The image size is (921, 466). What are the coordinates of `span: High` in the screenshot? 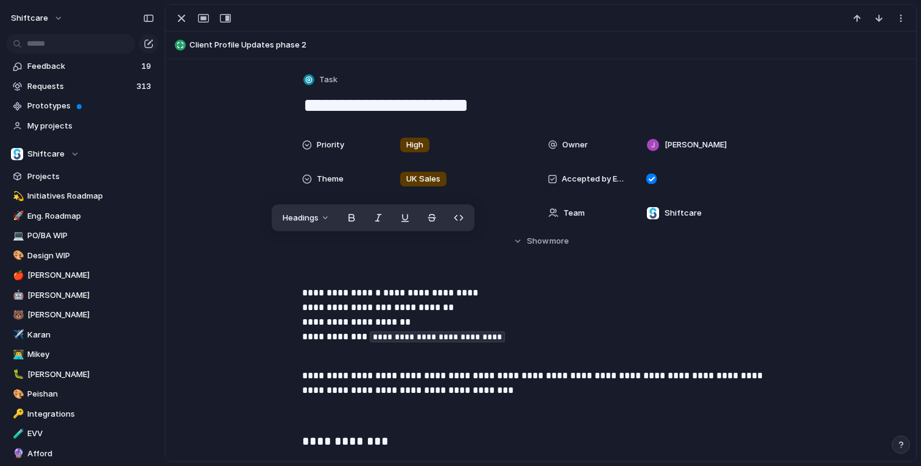 It's located at (415, 145).